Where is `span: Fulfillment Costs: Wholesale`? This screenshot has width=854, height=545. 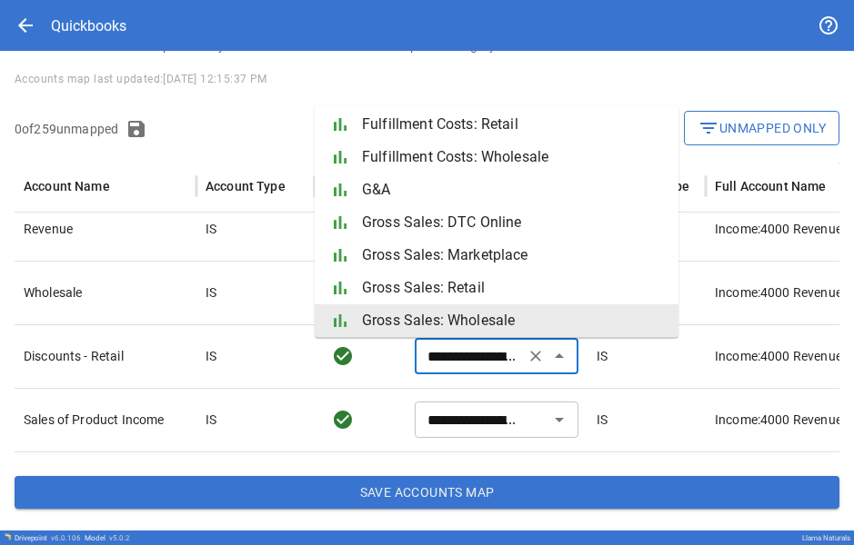 span: Fulfillment Costs: Wholesale is located at coordinates (513, 158).